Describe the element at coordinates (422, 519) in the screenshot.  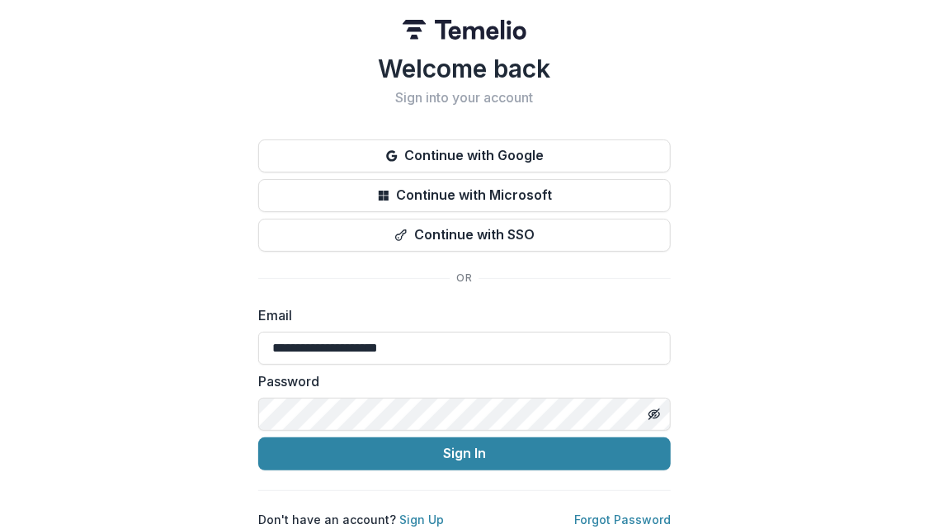
I see `a: Sign Up` at that location.